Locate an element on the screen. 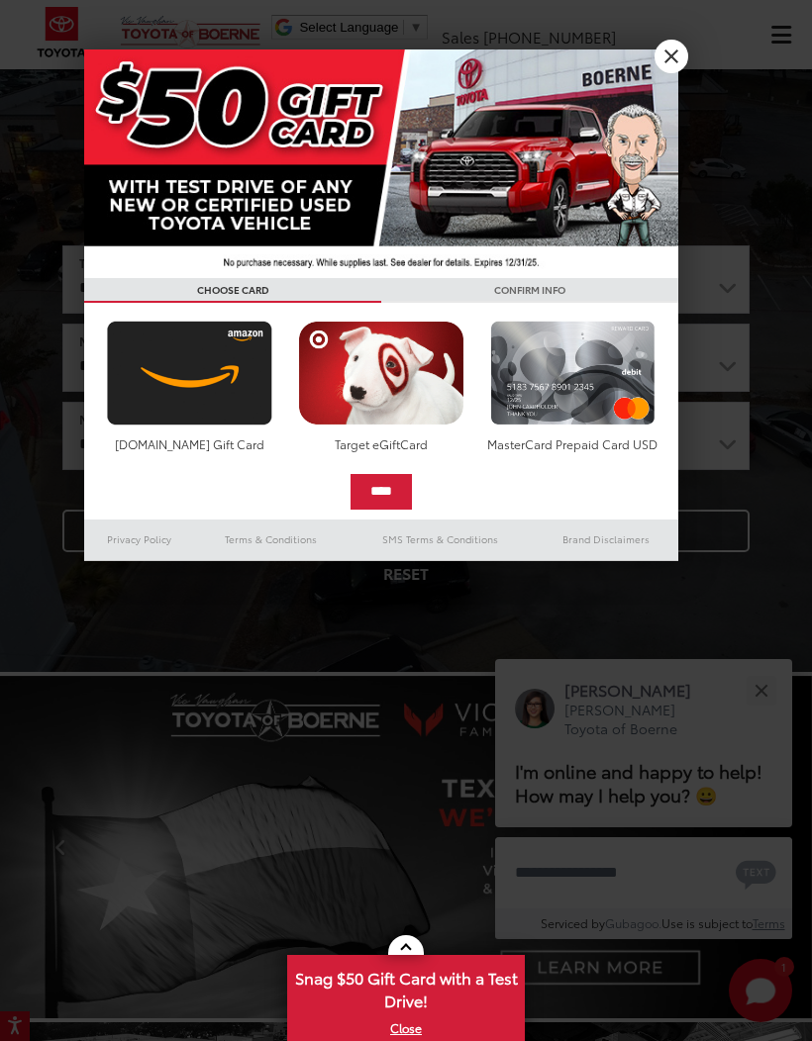 This screenshot has width=812, height=1041. h3: CHOOSE CARD is located at coordinates (233, 290).